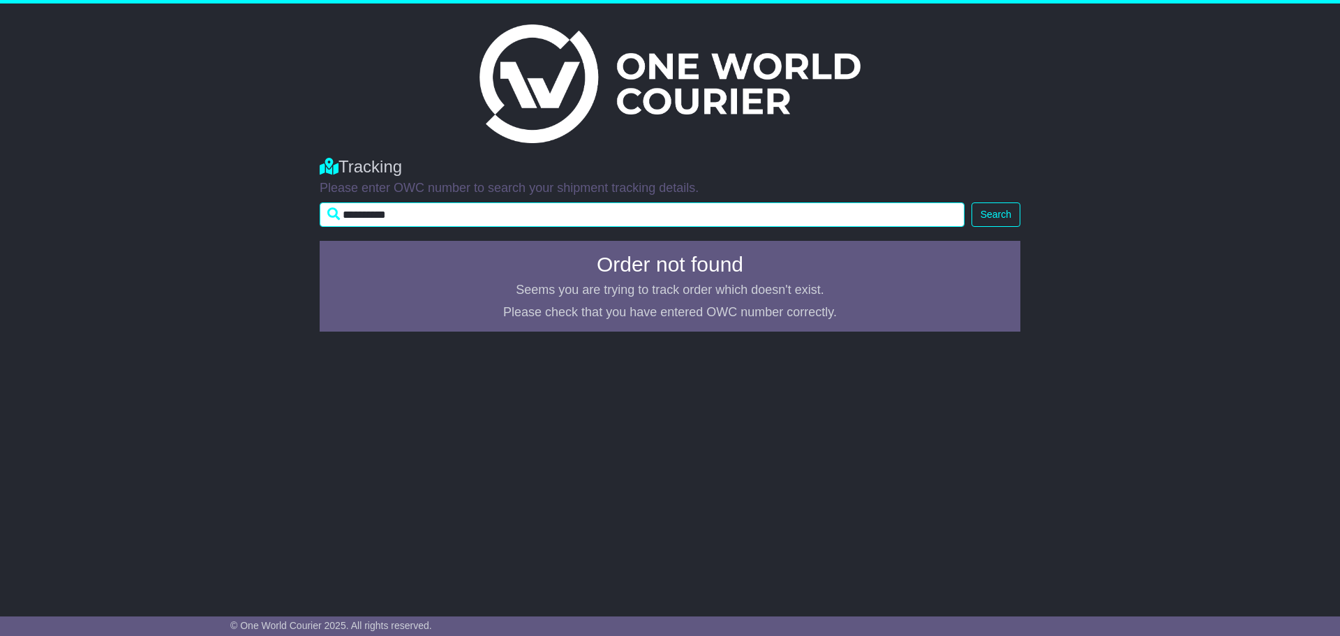 The image size is (1340, 636). What do you see at coordinates (996, 214) in the screenshot?
I see `button: Search` at bounding box center [996, 214].